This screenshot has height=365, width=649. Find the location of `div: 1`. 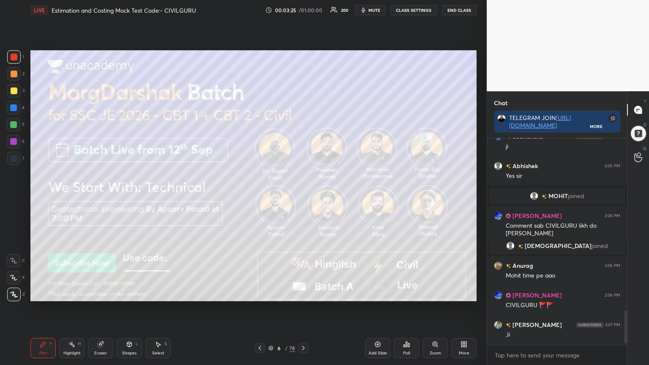

div: 1 is located at coordinates (16, 57).